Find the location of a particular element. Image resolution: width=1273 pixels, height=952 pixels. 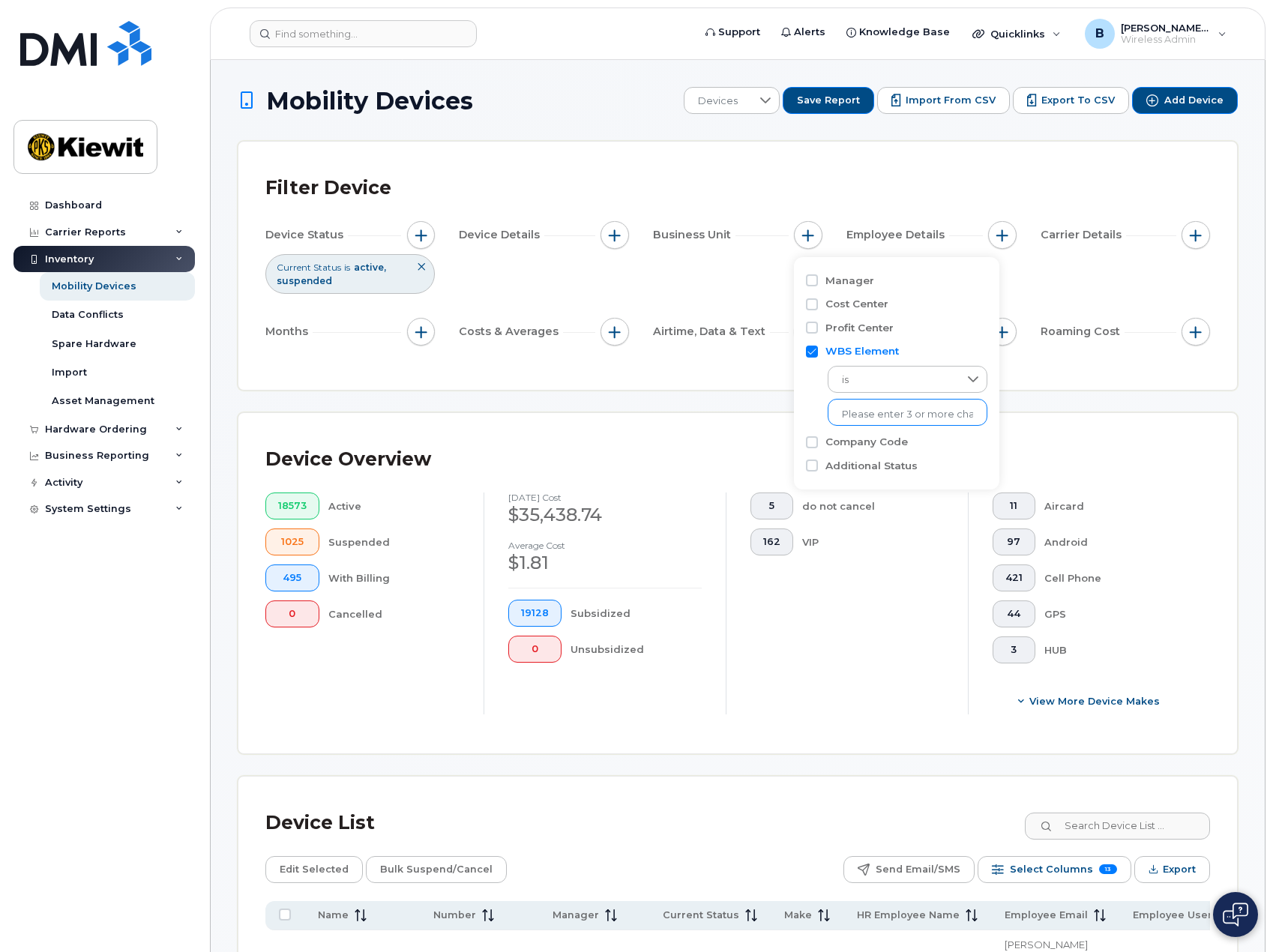

div: Active is located at coordinates (394, 506).